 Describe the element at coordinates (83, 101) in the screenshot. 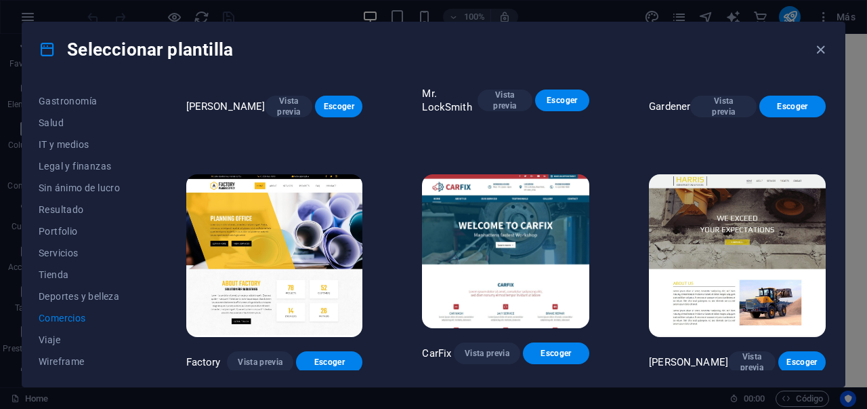

I see `button: Gastronomía` at that location.